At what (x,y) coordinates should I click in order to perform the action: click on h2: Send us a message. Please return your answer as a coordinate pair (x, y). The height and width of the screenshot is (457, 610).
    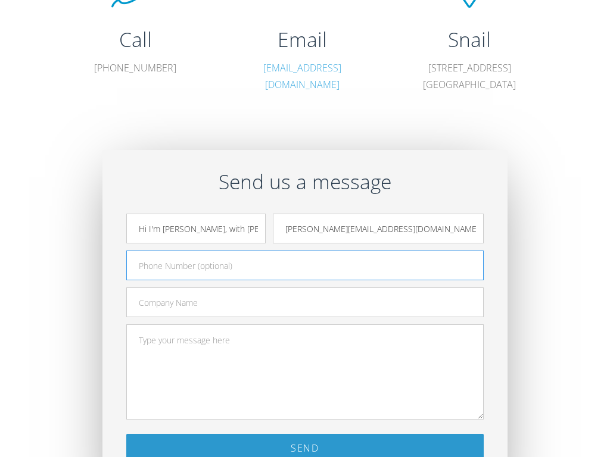
    Looking at the image, I should click on (305, 182).